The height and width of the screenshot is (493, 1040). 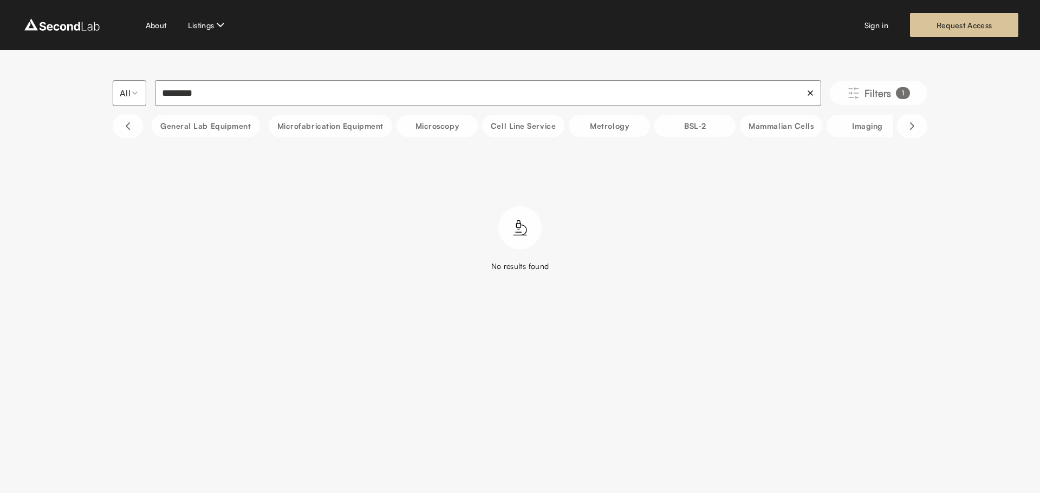 I want to click on button: Cell line service, so click(x=523, y=126).